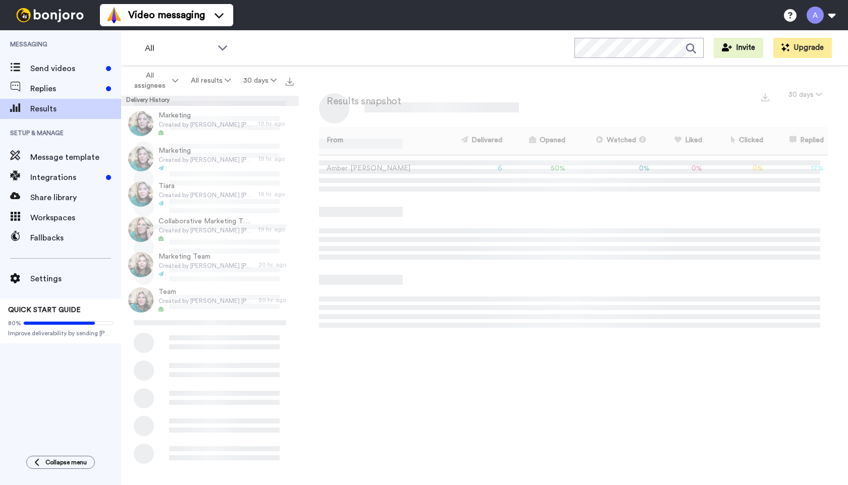 The height and width of the screenshot is (485, 848). I want to click on img: 9165c92b-e392-4cd9-8ece-4902ad3950e6-thumb.jpg, so click(141, 230).